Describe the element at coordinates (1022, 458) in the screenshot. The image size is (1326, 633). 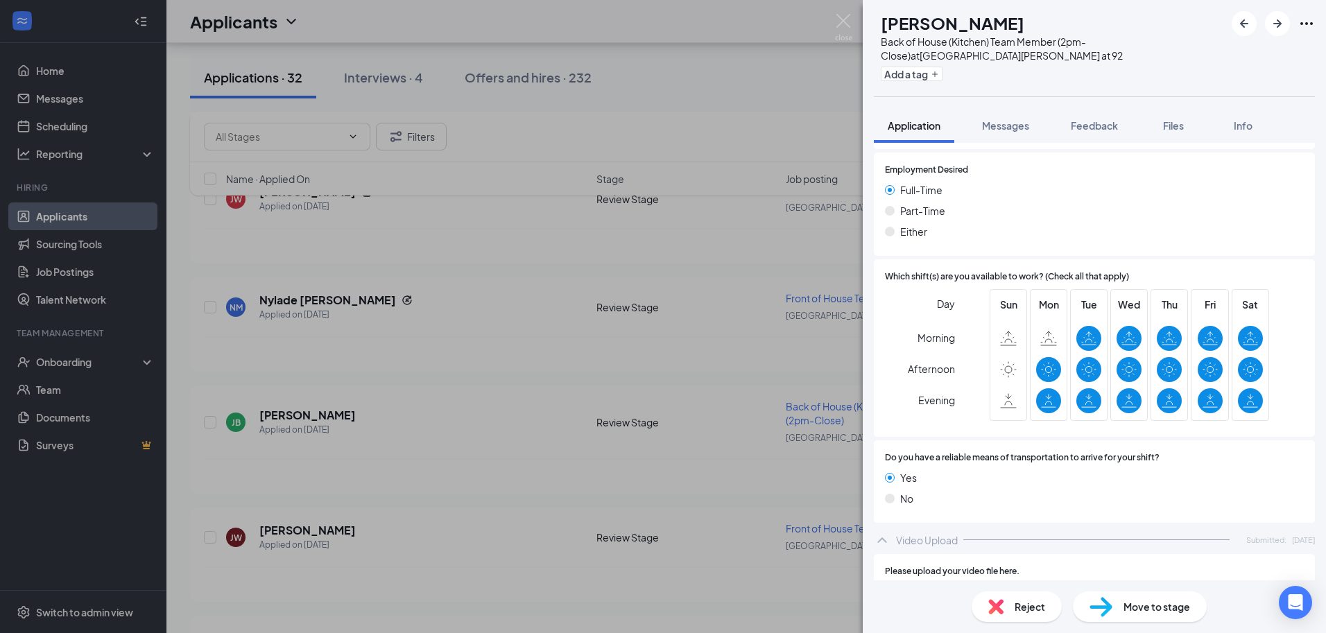
I see `span: Do you have a reliable means of transportation to arrive for your shift?` at that location.